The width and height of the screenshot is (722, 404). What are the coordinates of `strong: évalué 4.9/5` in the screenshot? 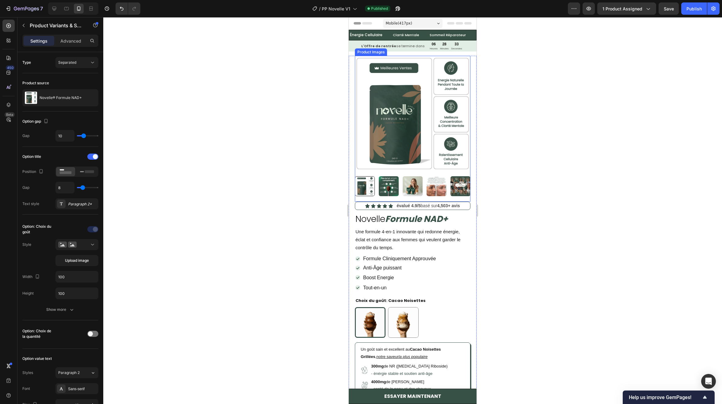 It's located at (60, 189).